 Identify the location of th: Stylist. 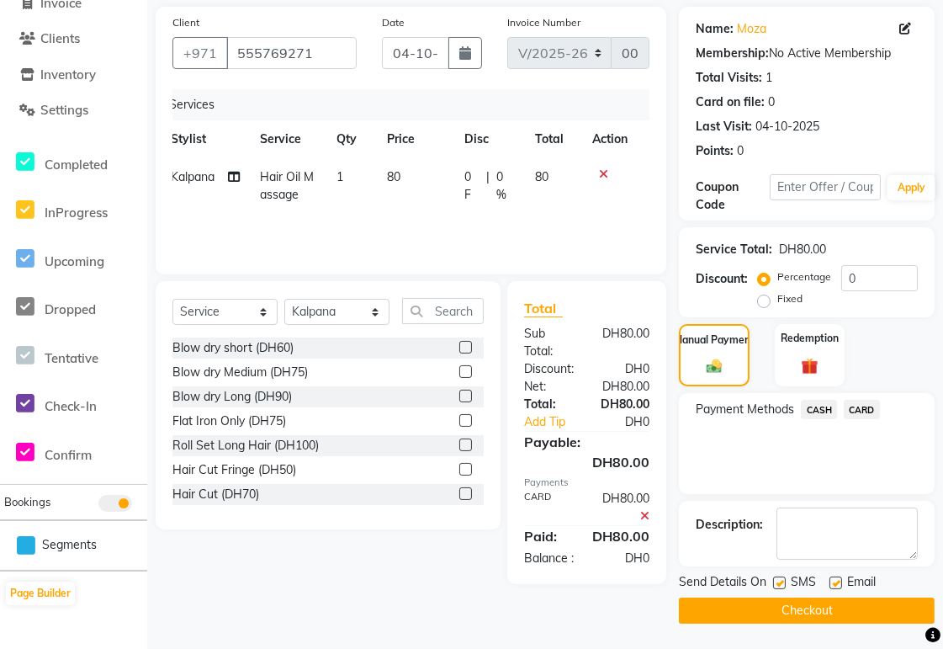
(205, 139).